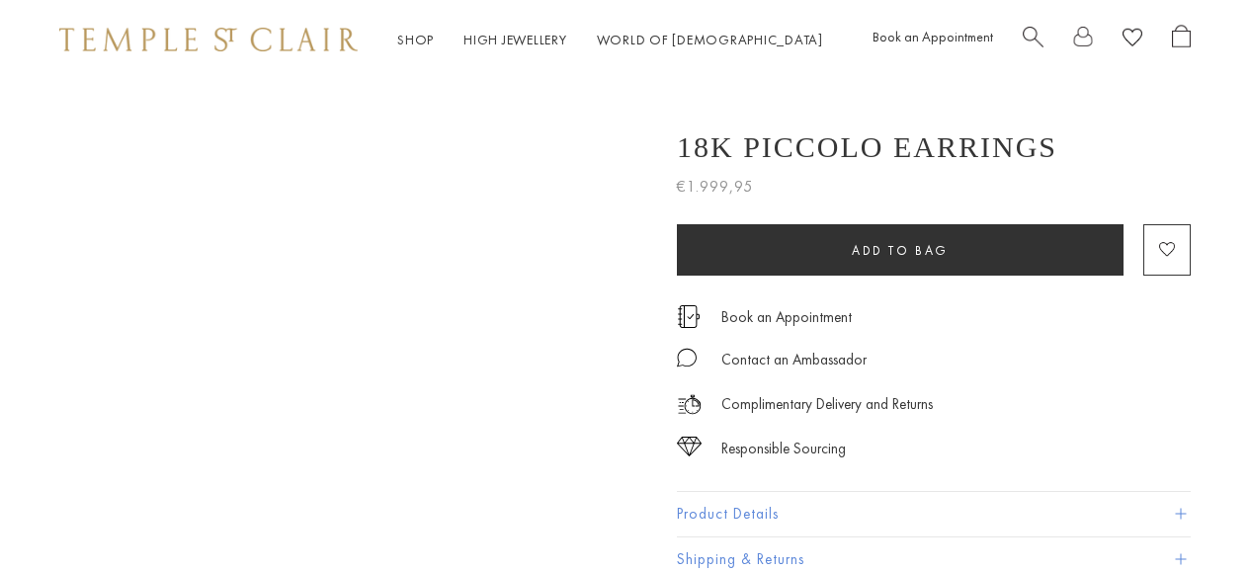 This screenshot has width=1250, height=571. I want to click on img: Temple St. Clair, so click(208, 40).